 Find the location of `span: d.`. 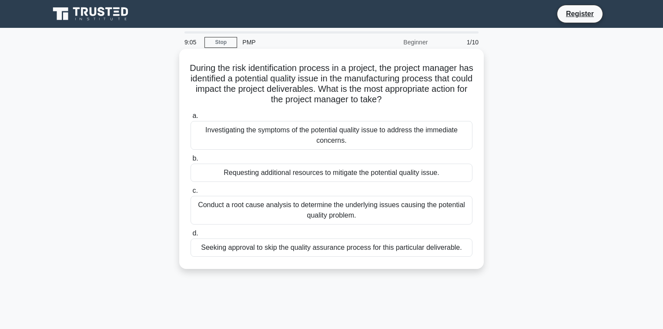

span: d. is located at coordinates (195, 233).